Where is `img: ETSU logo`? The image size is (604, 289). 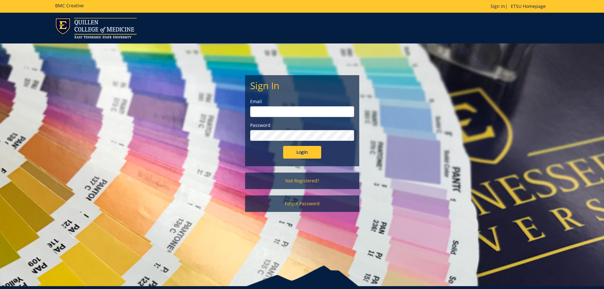
img: ETSU logo is located at coordinates (96, 28).